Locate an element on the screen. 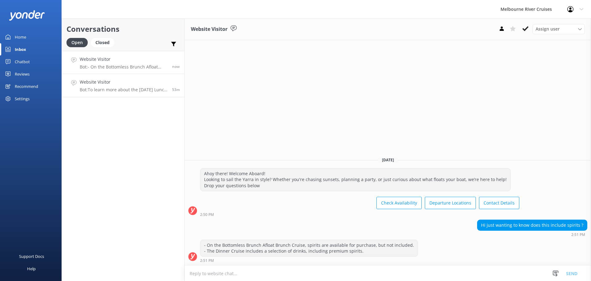 Image resolution: width=591 pixels, height=281 pixels. div: Support Docs is located at coordinates (31, 256).